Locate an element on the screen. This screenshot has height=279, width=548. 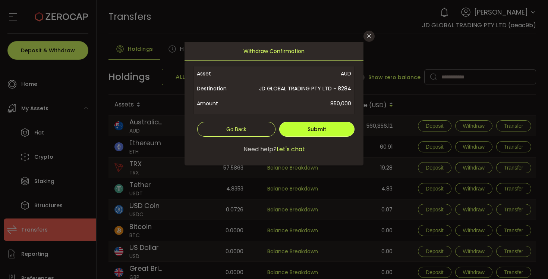
button: Close is located at coordinates (369, 36).